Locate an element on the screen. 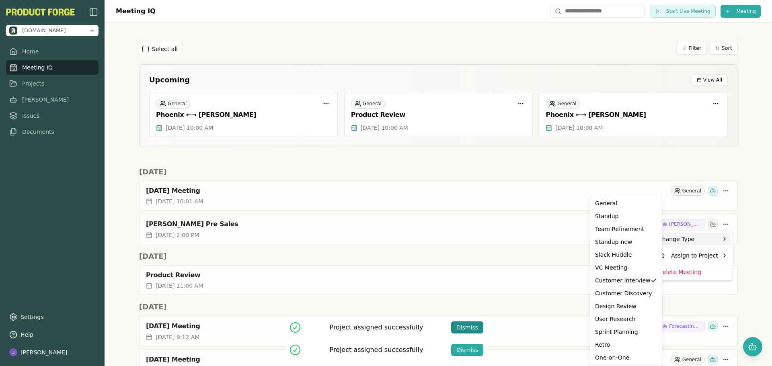 This screenshot has width=772, height=366. div: Standup-new is located at coordinates (626, 242).